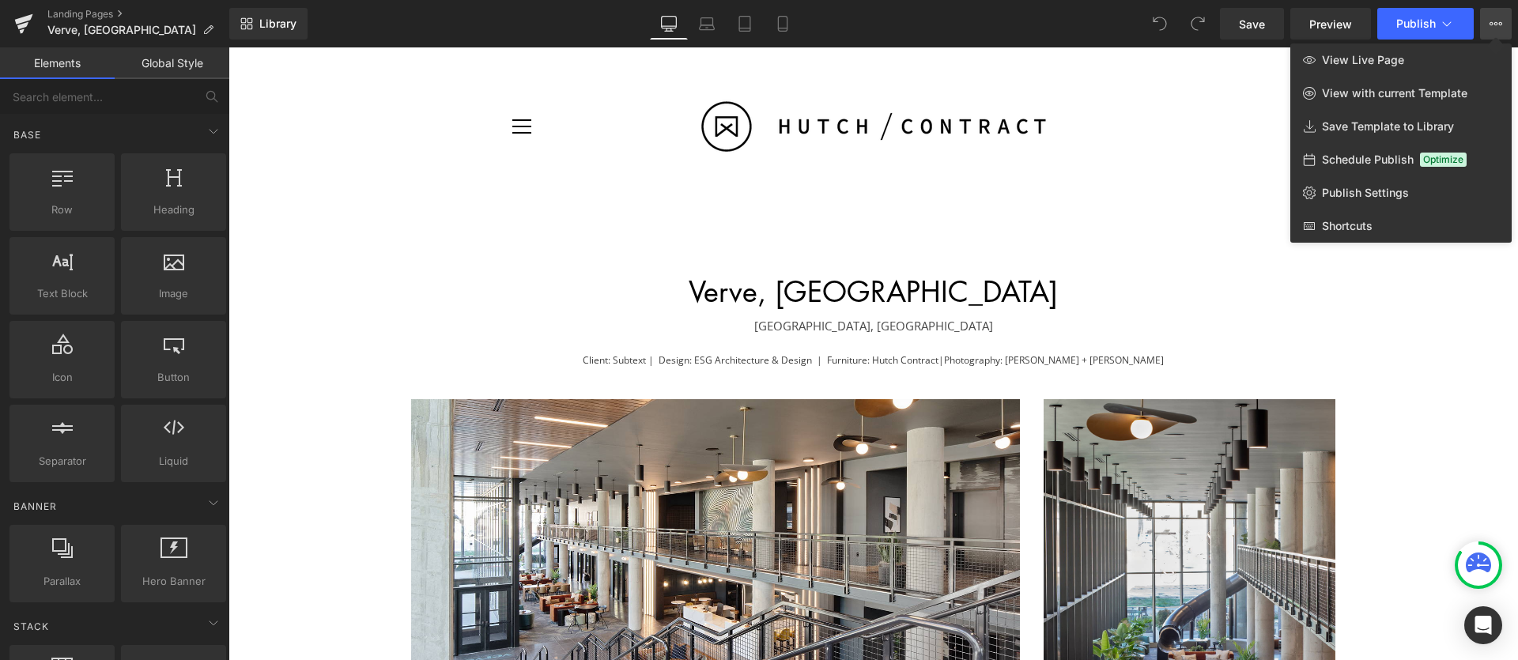  Describe the element at coordinates (35, 506) in the screenshot. I see `span: Banner` at that location.